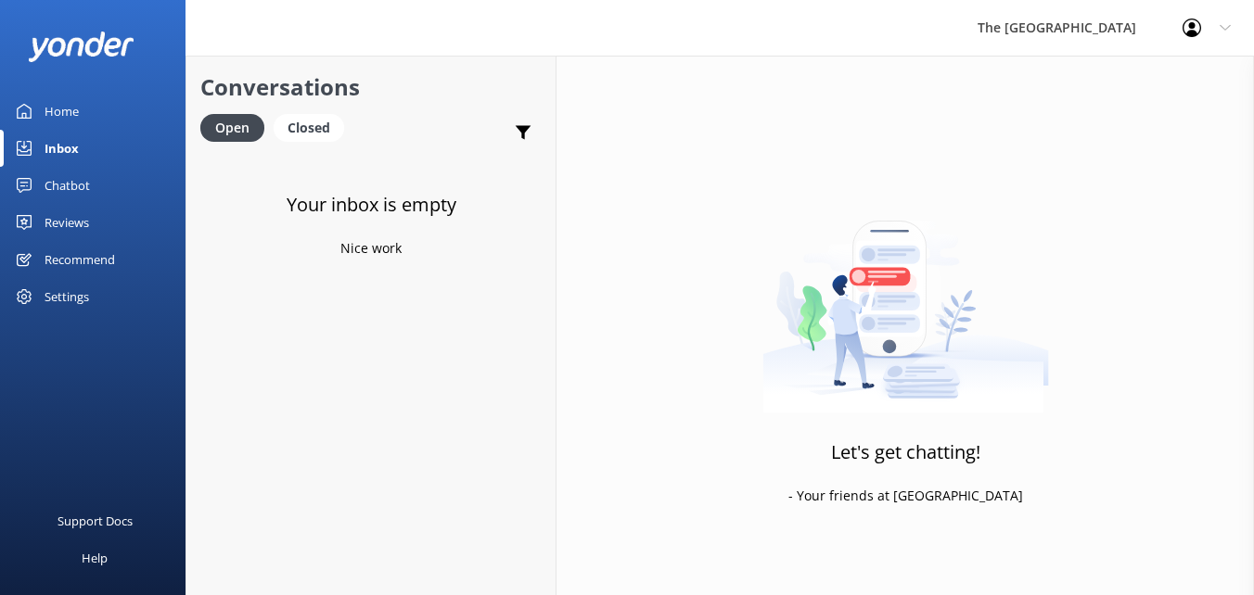 The width and height of the screenshot is (1254, 595). Describe the element at coordinates (80, 260) in the screenshot. I see `div: Recommend` at that location.